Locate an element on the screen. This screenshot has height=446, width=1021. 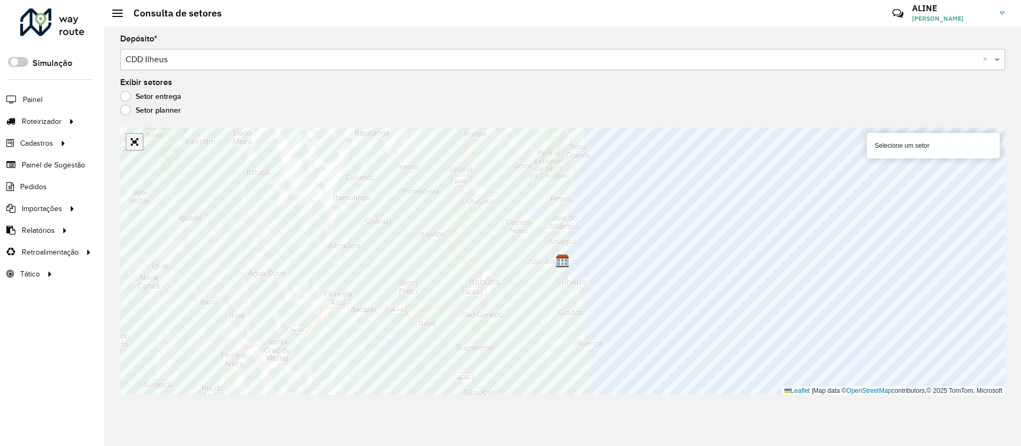
label: Exibir setores is located at coordinates (146, 82).